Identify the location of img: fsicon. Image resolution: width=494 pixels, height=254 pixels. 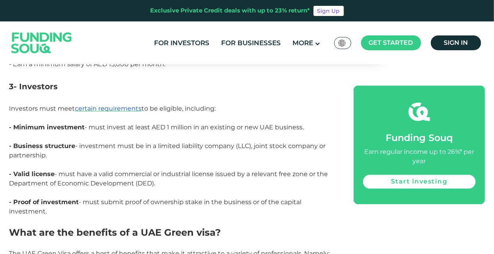
(419, 112).